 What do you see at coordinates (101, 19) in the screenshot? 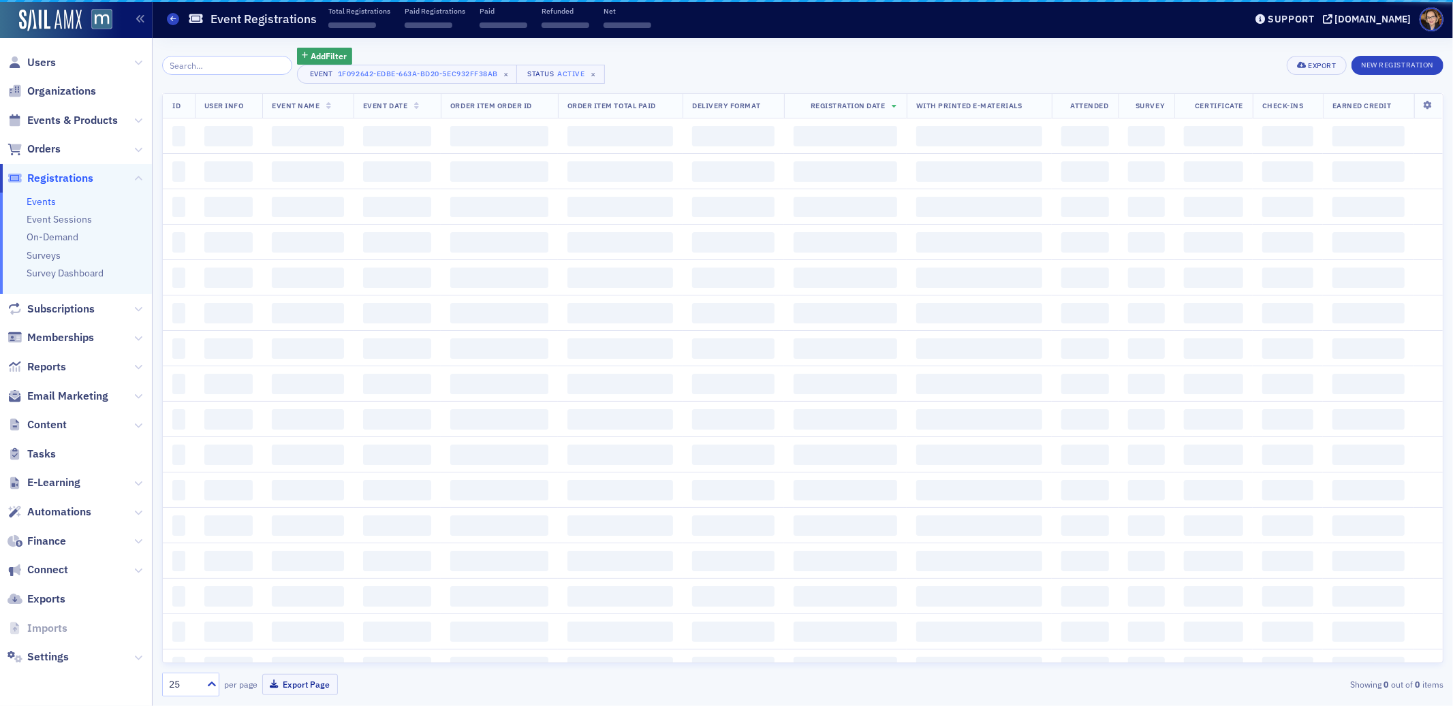
I see `img: SailAMX` at bounding box center [101, 19].